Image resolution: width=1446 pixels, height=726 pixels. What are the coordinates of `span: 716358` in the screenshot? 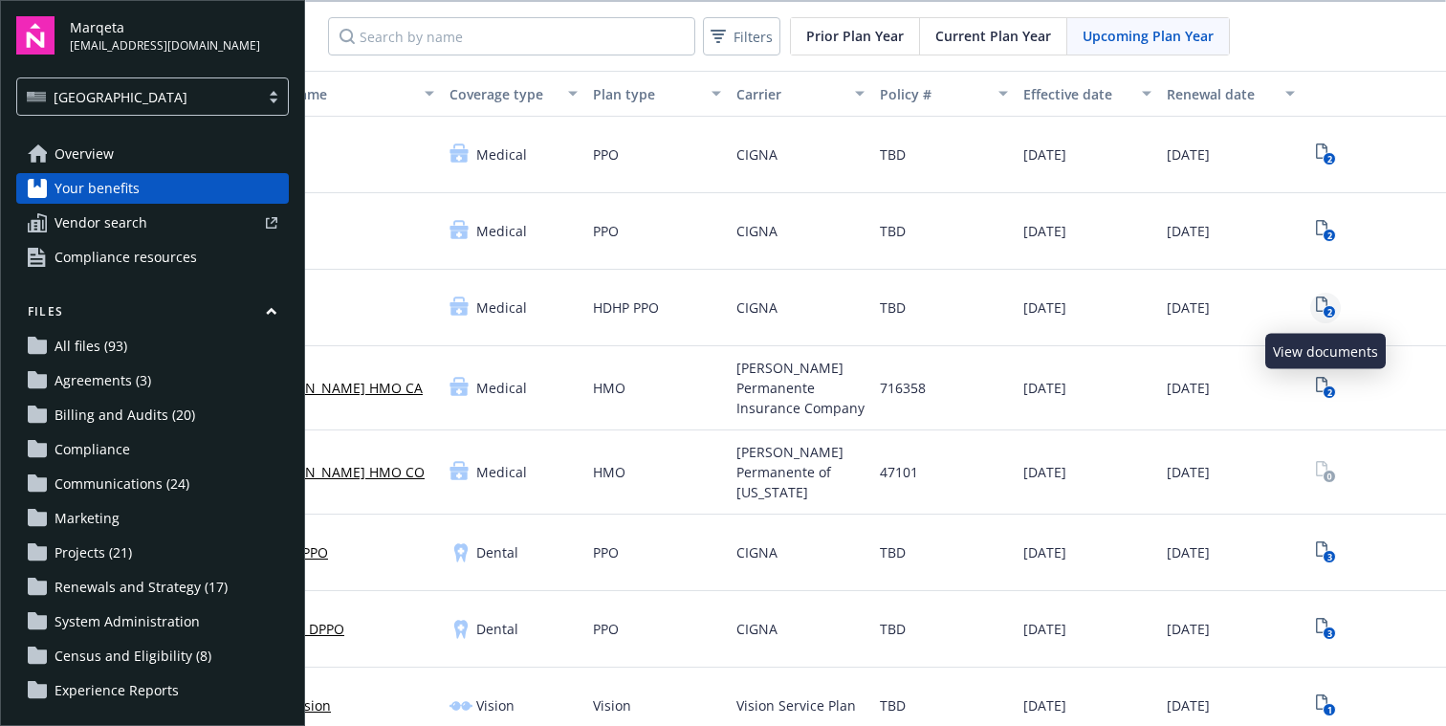 It's located at (903, 387).